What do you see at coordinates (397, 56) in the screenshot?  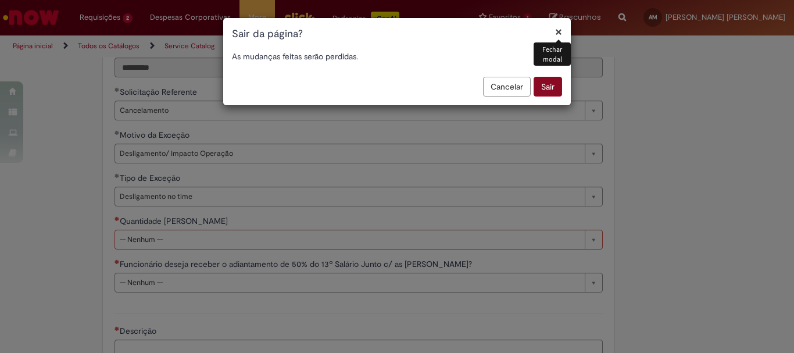 I see `p: As mudanças feitas serão perdidas.` at bounding box center [397, 56].